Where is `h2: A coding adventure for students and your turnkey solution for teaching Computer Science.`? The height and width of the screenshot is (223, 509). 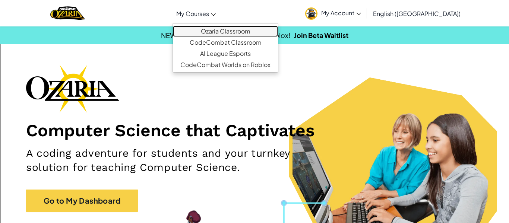
h2: A coding adventure for students and your turnkey solution for teaching Computer Science. is located at coordinates (179, 161).